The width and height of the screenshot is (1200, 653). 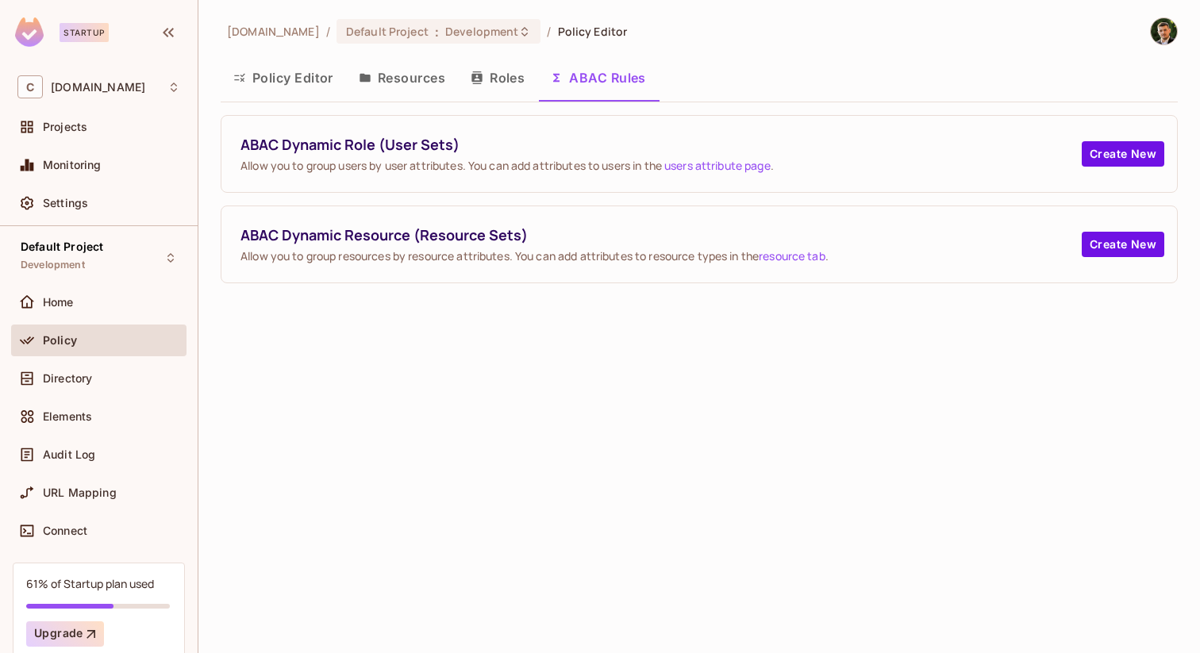 What do you see at coordinates (593, 31) in the screenshot?
I see `span: Policy Editor` at bounding box center [593, 31].